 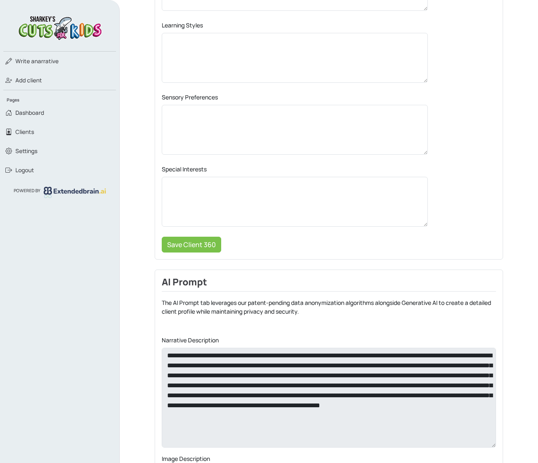 I want to click on p: The AI Prompt tab leverages our patent-pending data anonymization algorithms alongside Generative..., so click(x=329, y=307).